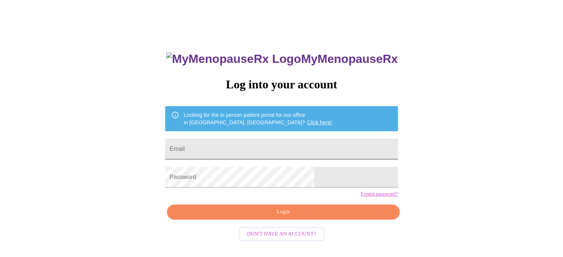 Image resolution: width=563 pixels, height=257 pixels. What do you see at coordinates (281, 234) in the screenshot?
I see `span: Don't have an account?` at bounding box center [281, 234].